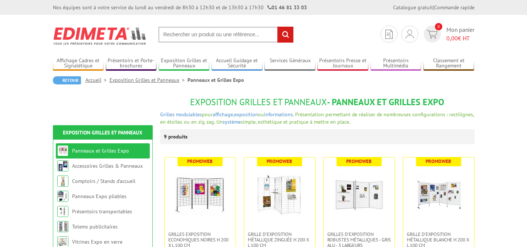 Image resolution: width=527 pixels, height=247 pixels. Describe the element at coordinates (280, 194) in the screenshot. I see `img: Grille d'exposition métallique Zinguée H 200 x L 100 cm` at that location.